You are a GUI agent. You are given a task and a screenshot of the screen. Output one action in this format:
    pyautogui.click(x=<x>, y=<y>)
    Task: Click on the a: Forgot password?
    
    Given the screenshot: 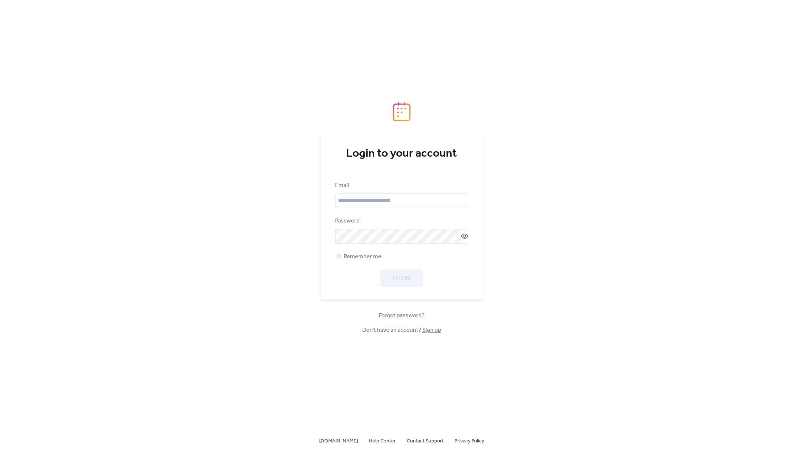 What is the action you would take?
    pyautogui.click(x=402, y=316)
    